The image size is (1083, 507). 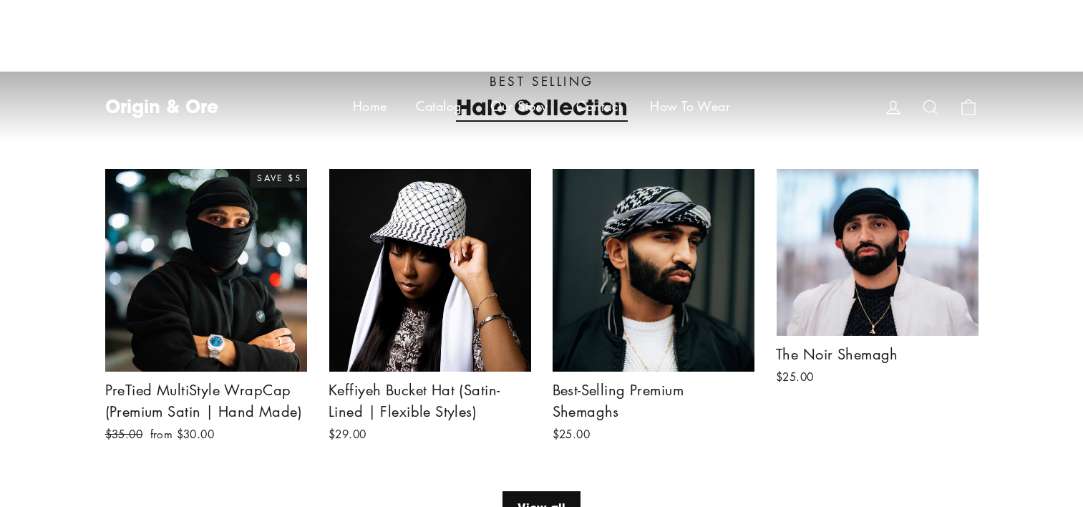 What do you see at coordinates (124, 434) in the screenshot?
I see `span: $35.00` at bounding box center [124, 434].